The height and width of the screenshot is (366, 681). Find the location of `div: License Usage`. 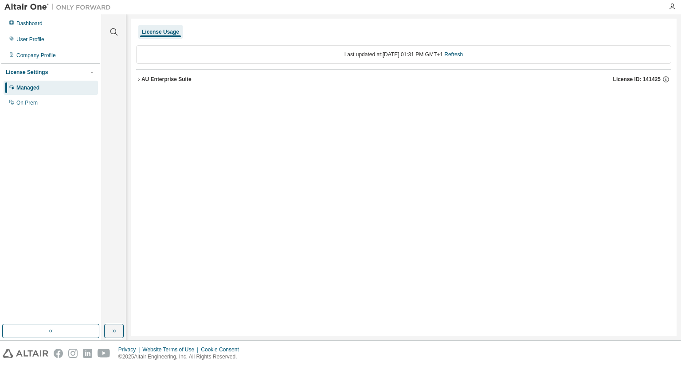

div: License Usage is located at coordinates (161, 32).